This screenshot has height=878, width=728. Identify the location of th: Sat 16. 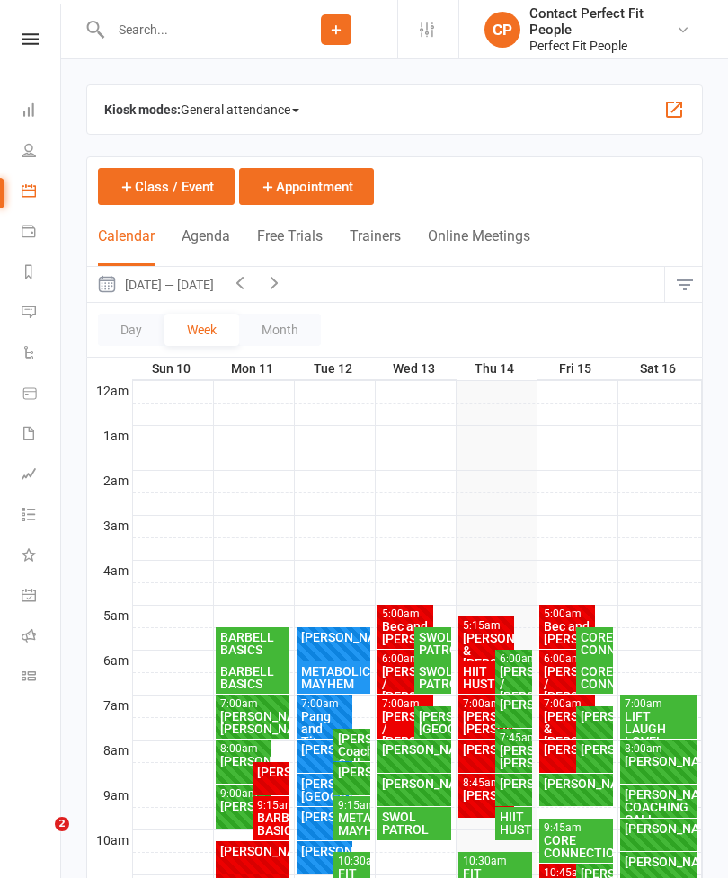
(660, 368).